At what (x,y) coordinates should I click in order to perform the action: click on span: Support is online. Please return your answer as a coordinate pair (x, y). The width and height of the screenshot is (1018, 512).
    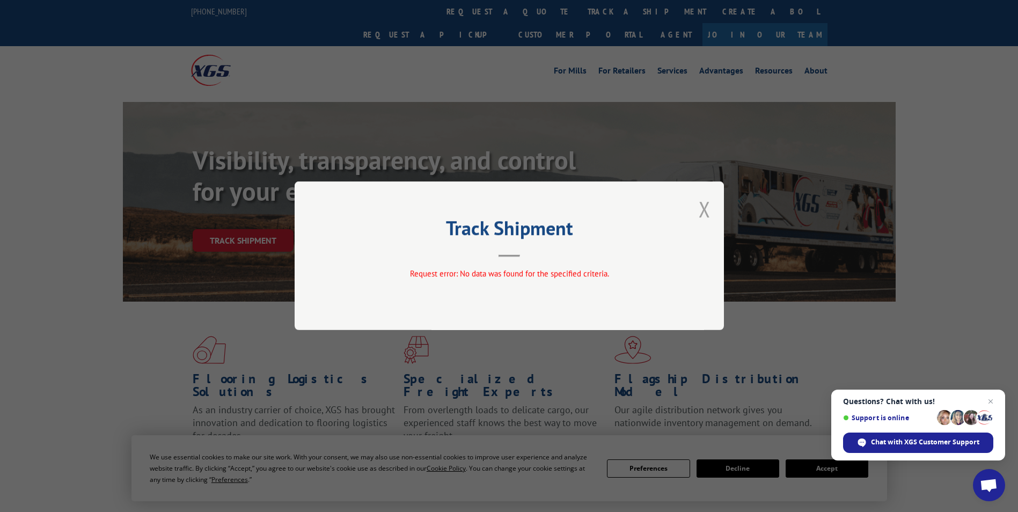
    Looking at the image, I should click on (888, 418).